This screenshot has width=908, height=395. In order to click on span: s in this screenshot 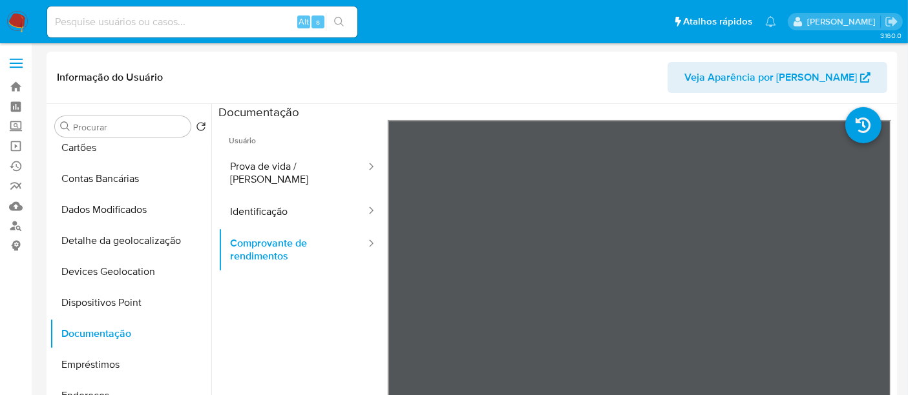, I will do `click(318, 21)`.